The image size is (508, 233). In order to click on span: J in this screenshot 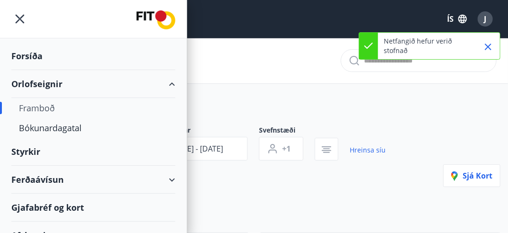, I will do `click(486, 19)`.